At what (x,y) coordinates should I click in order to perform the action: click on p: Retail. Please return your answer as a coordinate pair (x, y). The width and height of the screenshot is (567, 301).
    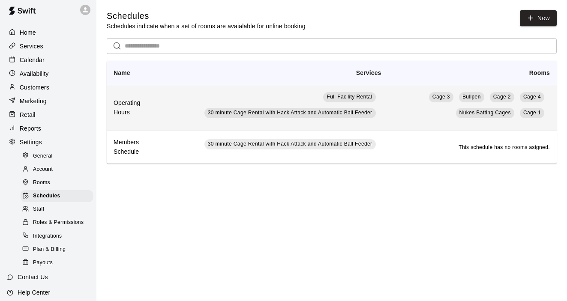
    Looking at the image, I should click on (27, 115).